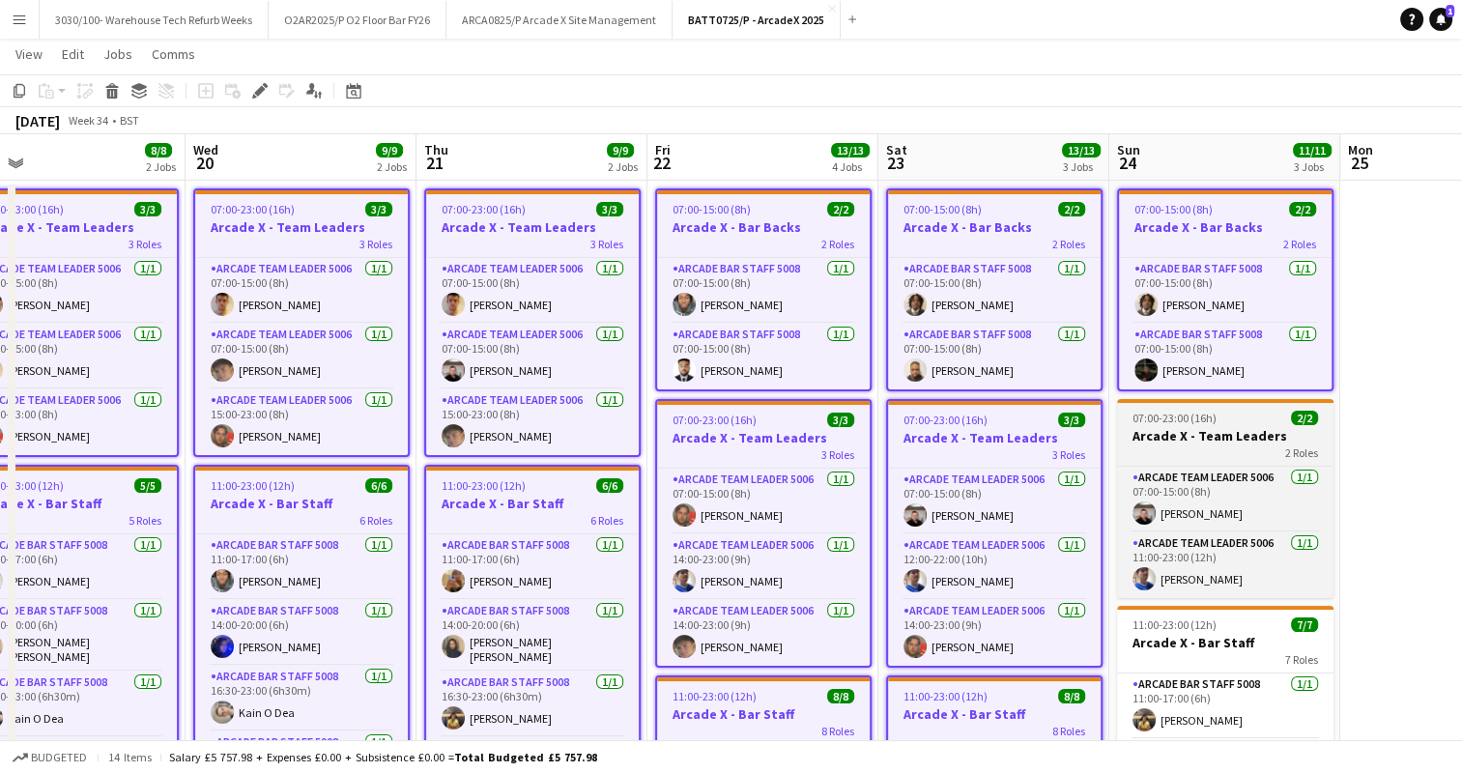 Image resolution: width=1462 pixels, height=773 pixels. What do you see at coordinates (1225, 499) in the screenshot?
I see `app-job-card: 07:00-23:00 (16h)2/2Arcade X - Team Leaders2 RolesArcade Team Leader 50061/107:00-15:00 (8h)[PERS...` at bounding box center [1225, 499].